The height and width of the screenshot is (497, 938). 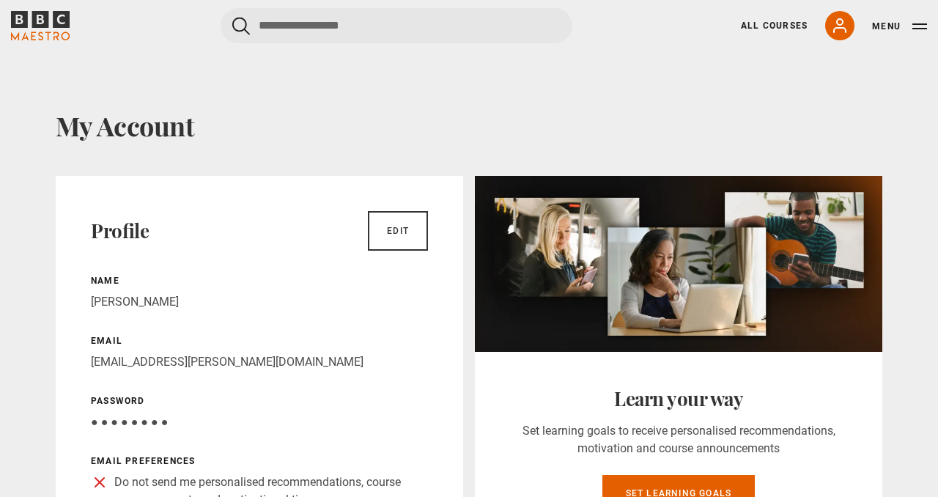 I want to click on a: BBC Maestro, so click(x=40, y=26).